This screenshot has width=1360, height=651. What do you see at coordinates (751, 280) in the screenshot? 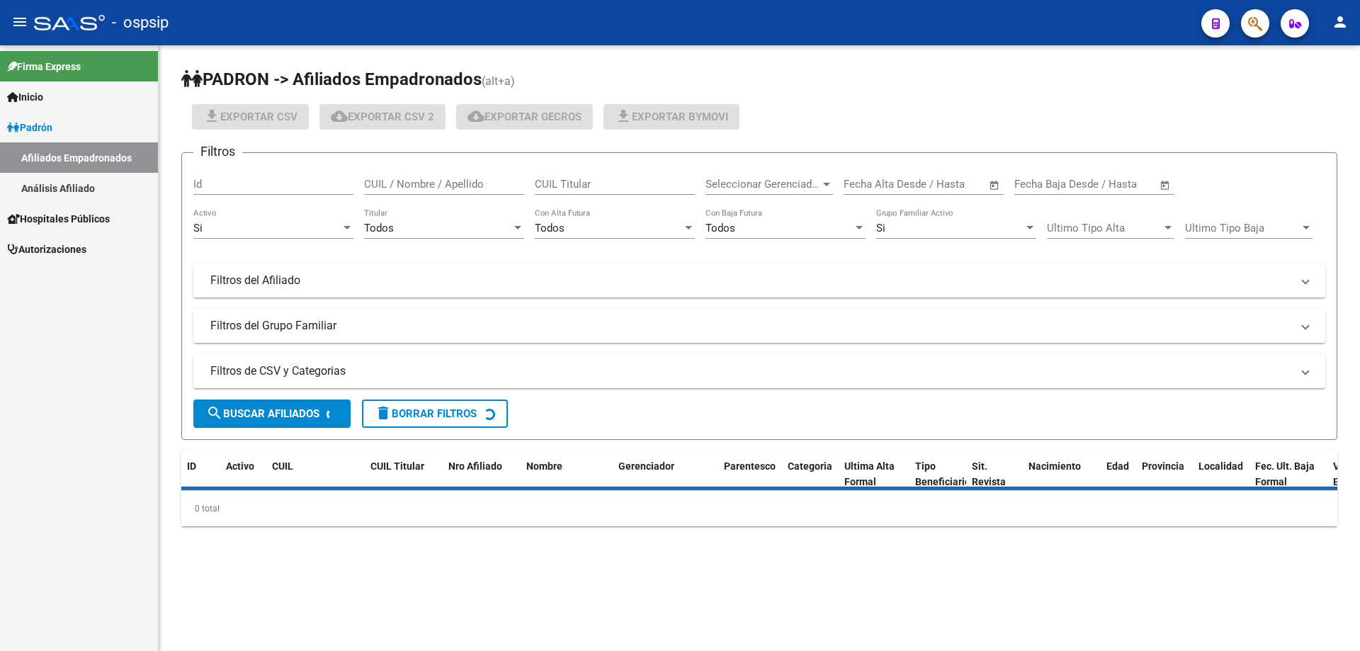
I see `mat-panel-title: Filtros del Afiliado` at bounding box center [751, 280].